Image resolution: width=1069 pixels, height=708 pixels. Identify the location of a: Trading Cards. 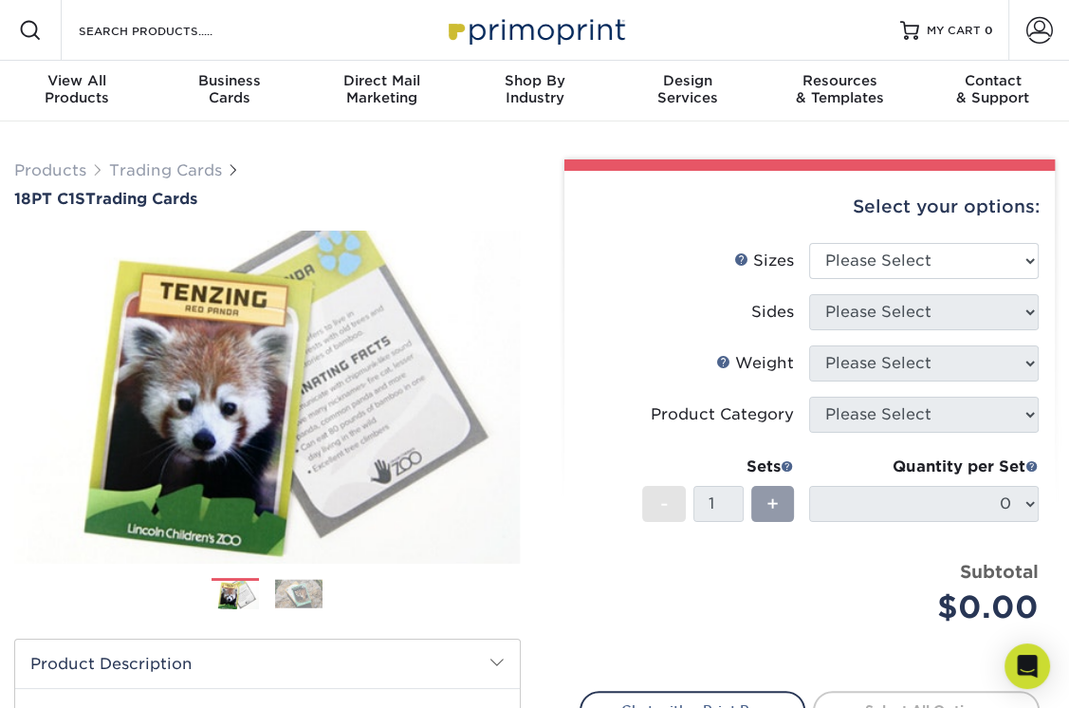
(165, 170).